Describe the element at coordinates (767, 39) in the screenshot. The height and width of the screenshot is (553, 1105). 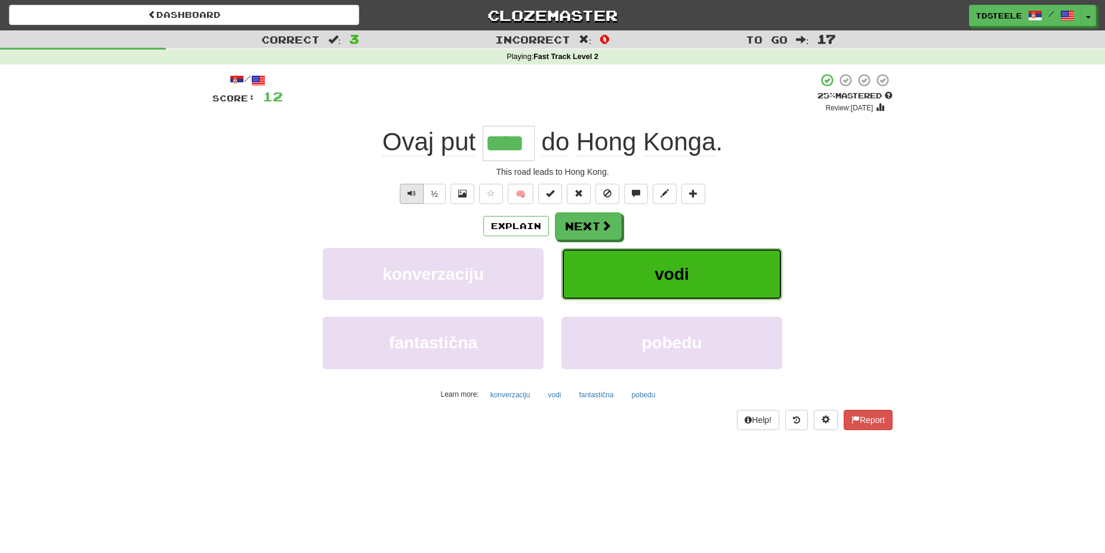
I see `span: To go` at that location.